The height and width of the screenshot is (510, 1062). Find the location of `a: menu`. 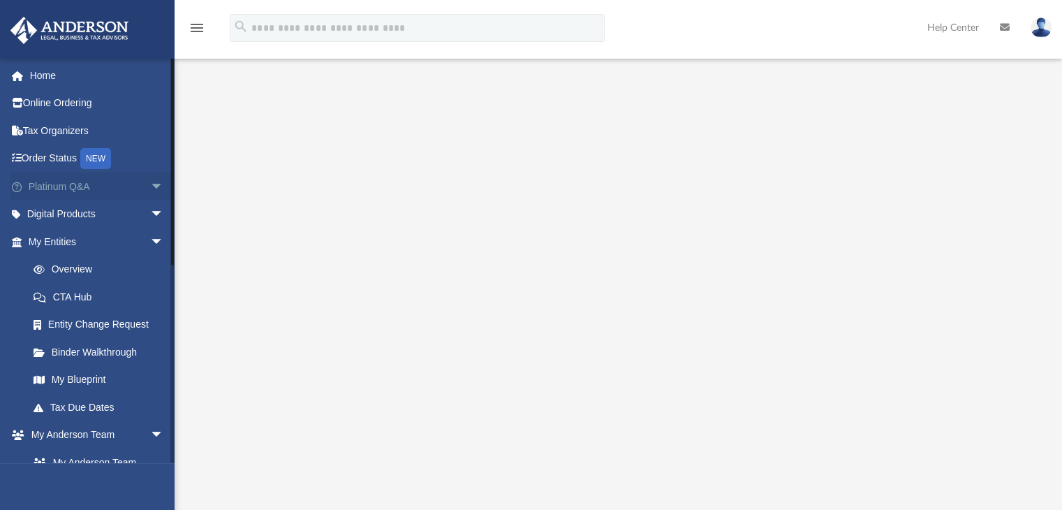

a: menu is located at coordinates (197, 31).